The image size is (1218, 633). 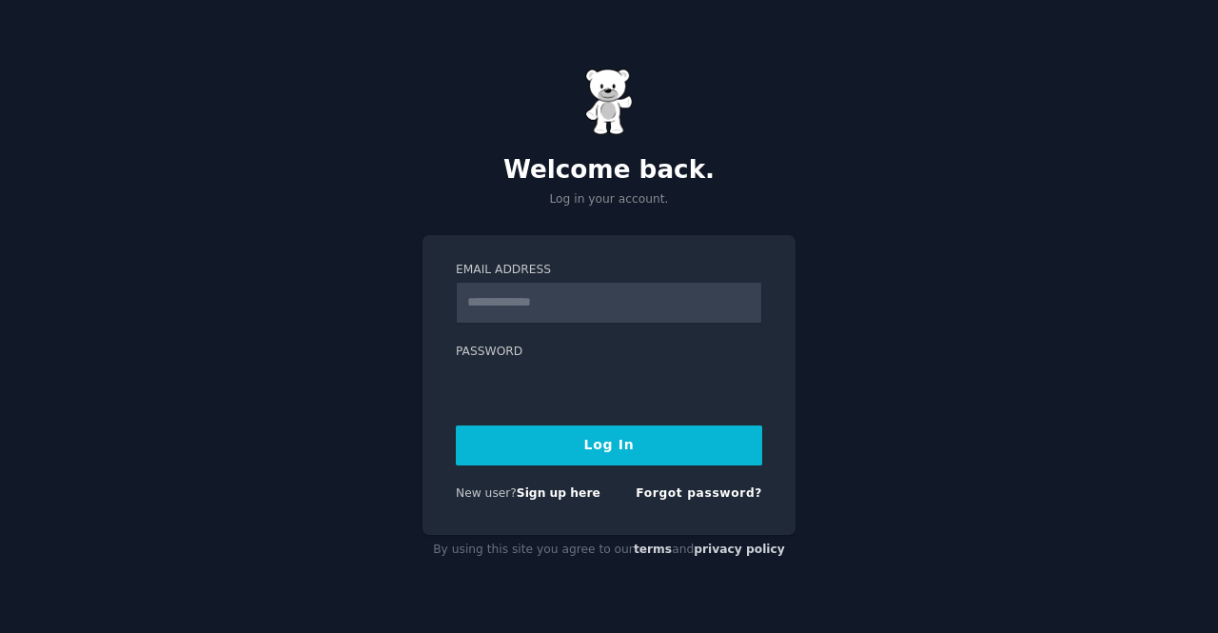 I want to click on h2: Welcome back., so click(x=609, y=170).